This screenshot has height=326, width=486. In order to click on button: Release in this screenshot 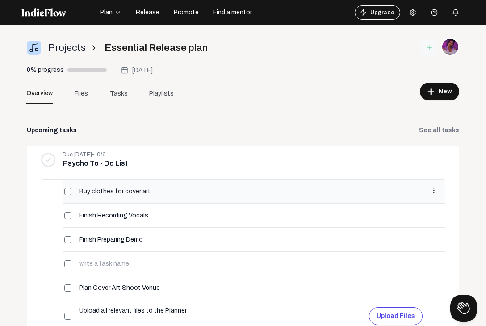, I will do `click(147, 12)`.